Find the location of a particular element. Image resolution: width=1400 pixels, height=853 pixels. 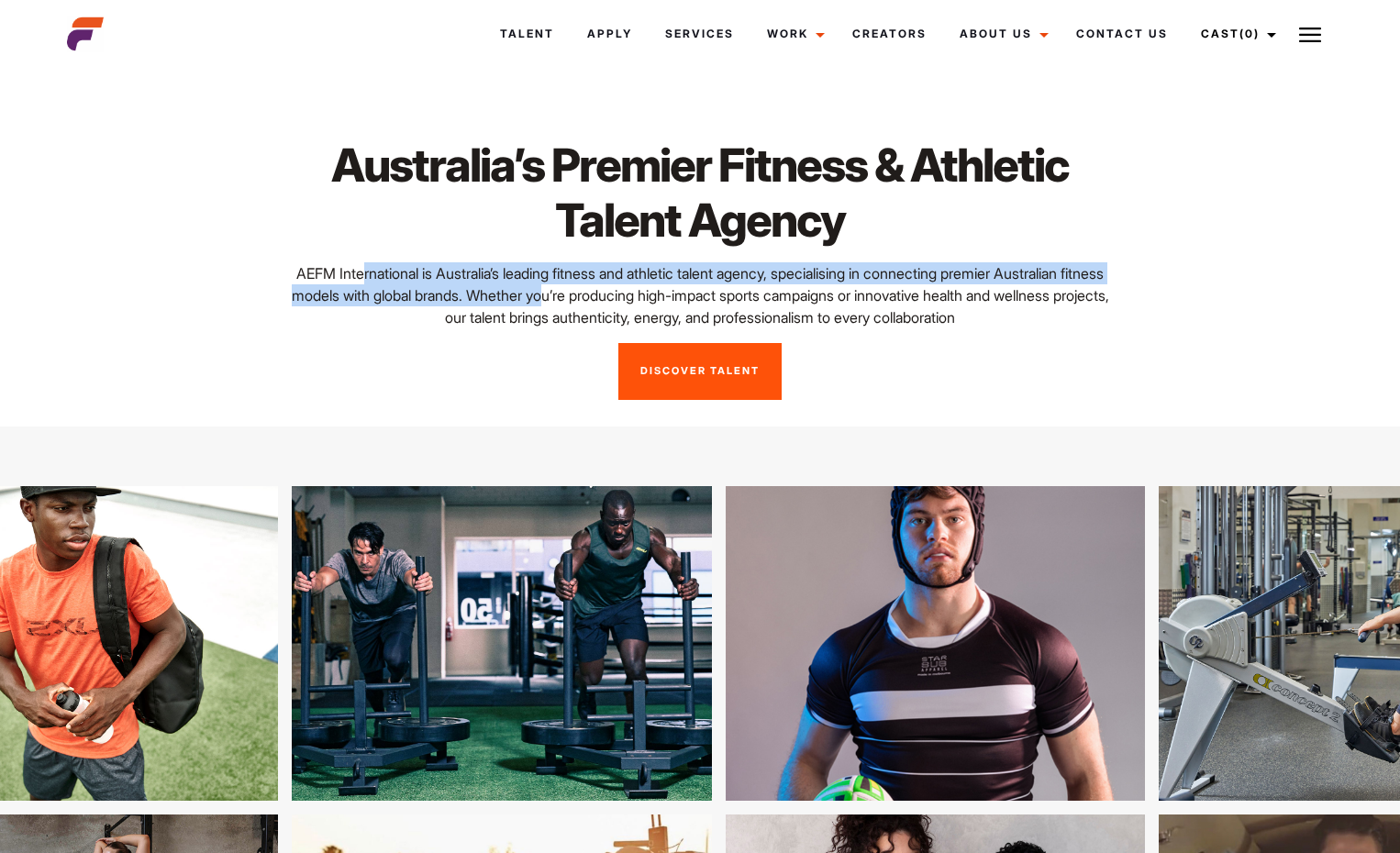

a: Contact Us is located at coordinates (1122, 34).